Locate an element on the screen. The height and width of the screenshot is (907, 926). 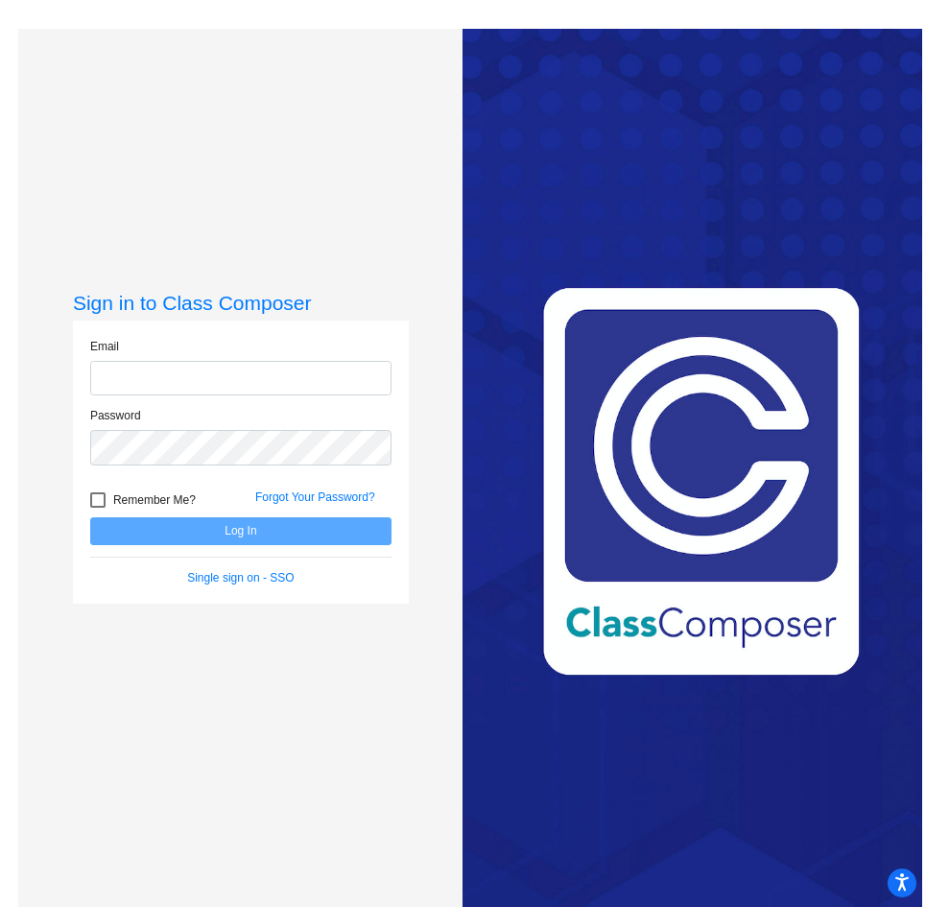
label: Email is located at coordinates (105, 346).